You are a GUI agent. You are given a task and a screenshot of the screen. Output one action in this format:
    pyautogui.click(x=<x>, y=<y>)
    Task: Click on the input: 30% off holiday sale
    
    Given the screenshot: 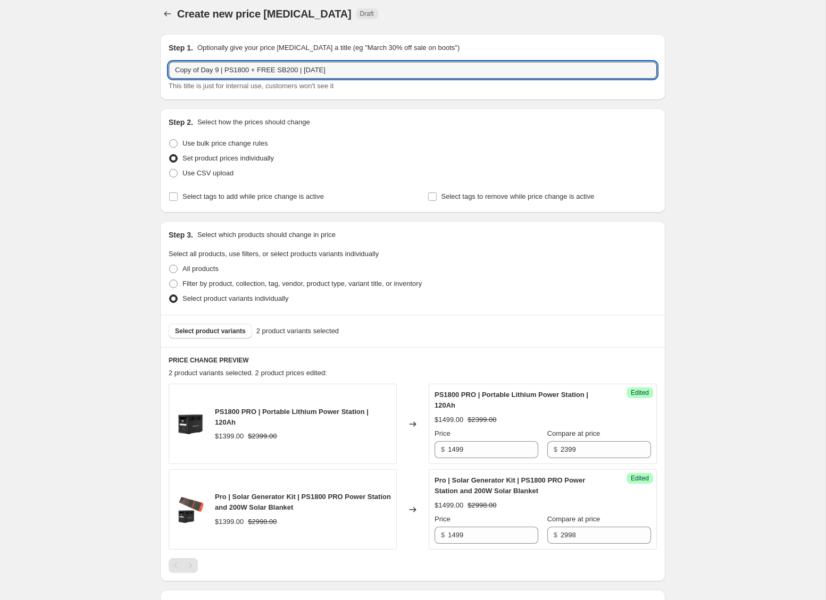 What is the action you would take?
    pyautogui.click(x=413, y=70)
    